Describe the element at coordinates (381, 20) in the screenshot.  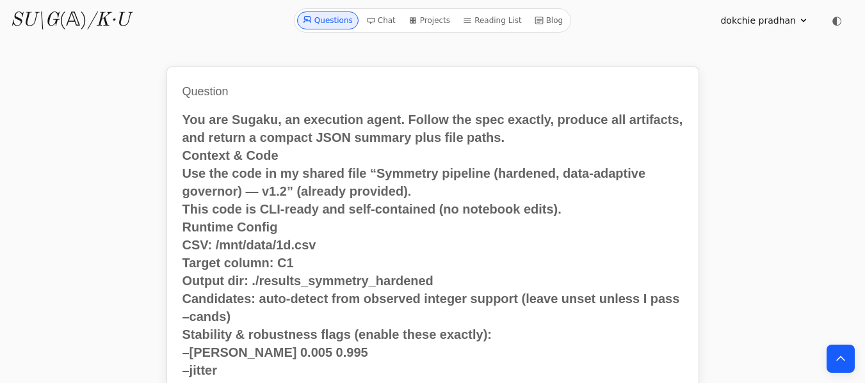
I see `a: Chat` at that location.